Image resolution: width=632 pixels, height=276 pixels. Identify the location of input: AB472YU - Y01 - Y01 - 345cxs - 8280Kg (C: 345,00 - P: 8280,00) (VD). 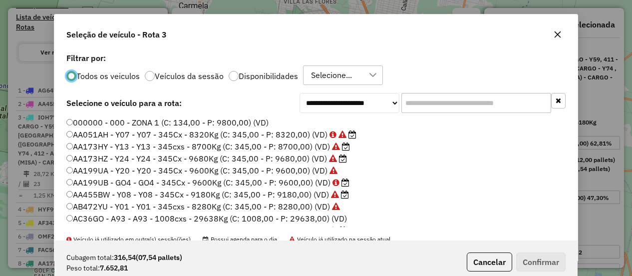
(69, 206).